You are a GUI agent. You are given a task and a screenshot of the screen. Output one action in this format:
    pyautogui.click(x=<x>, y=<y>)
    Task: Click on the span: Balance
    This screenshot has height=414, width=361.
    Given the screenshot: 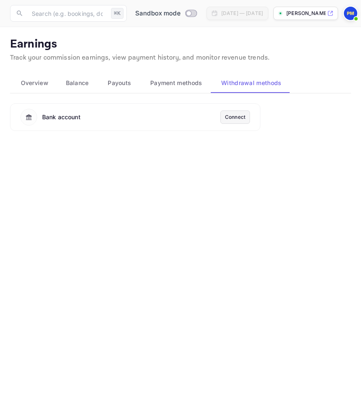 What is the action you would take?
    pyautogui.click(x=77, y=83)
    